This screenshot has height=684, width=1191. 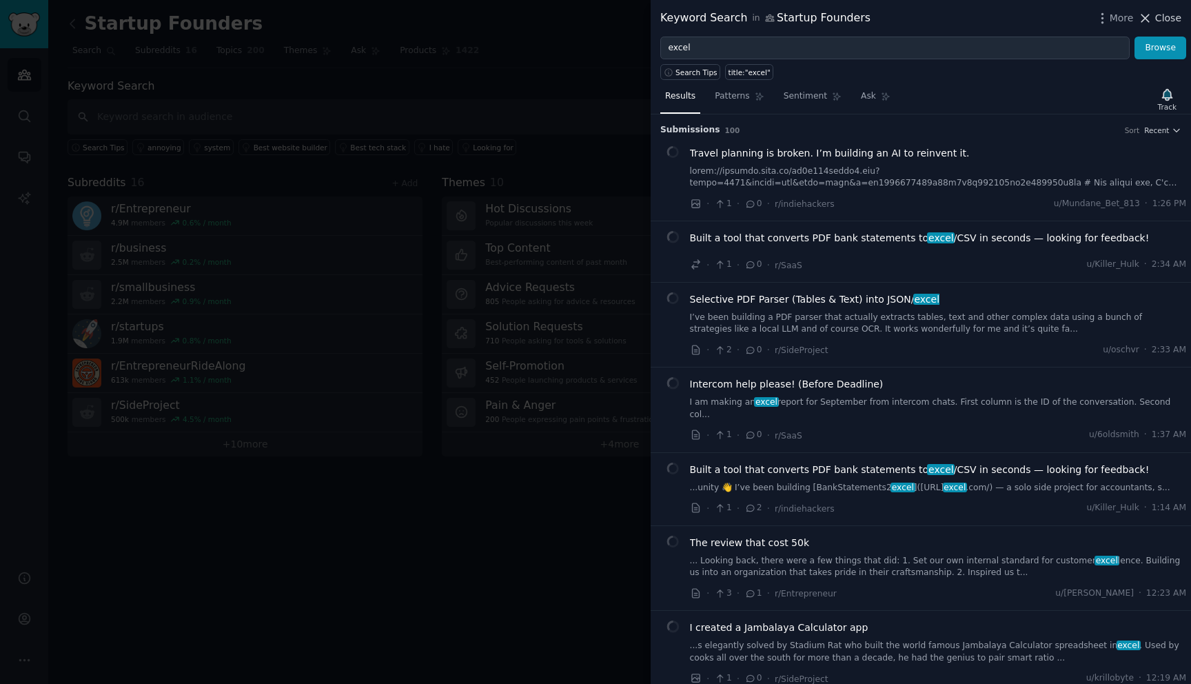 What do you see at coordinates (779, 627) in the screenshot?
I see `a: I created a Jambalaya Calculator app` at bounding box center [779, 627].